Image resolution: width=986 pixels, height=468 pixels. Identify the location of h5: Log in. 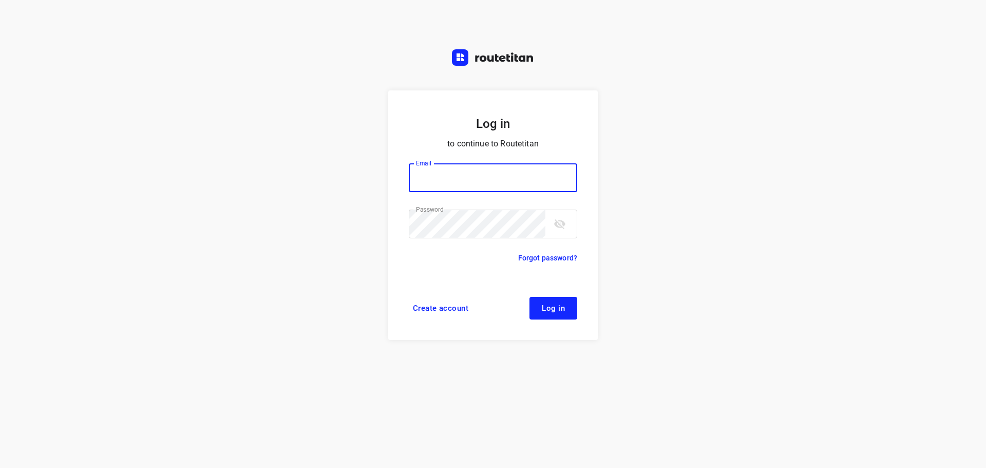
(493, 124).